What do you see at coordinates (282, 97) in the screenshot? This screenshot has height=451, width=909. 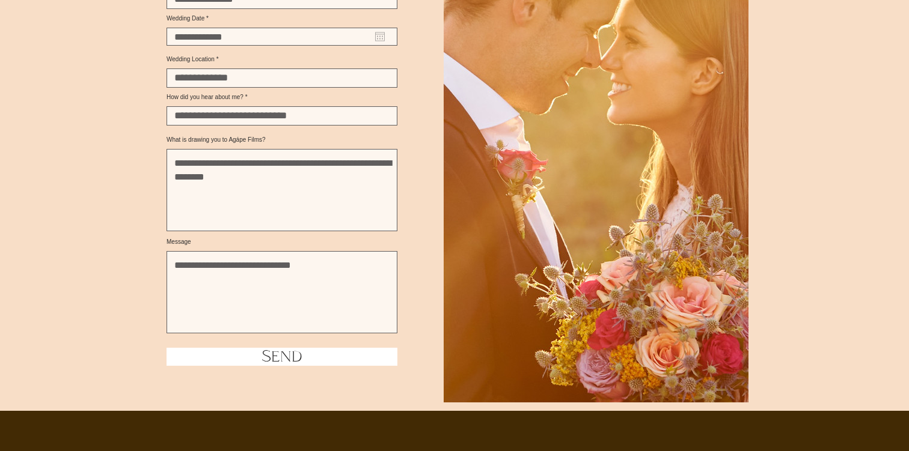 I see `label: How did you hear about me?` at bounding box center [282, 97].